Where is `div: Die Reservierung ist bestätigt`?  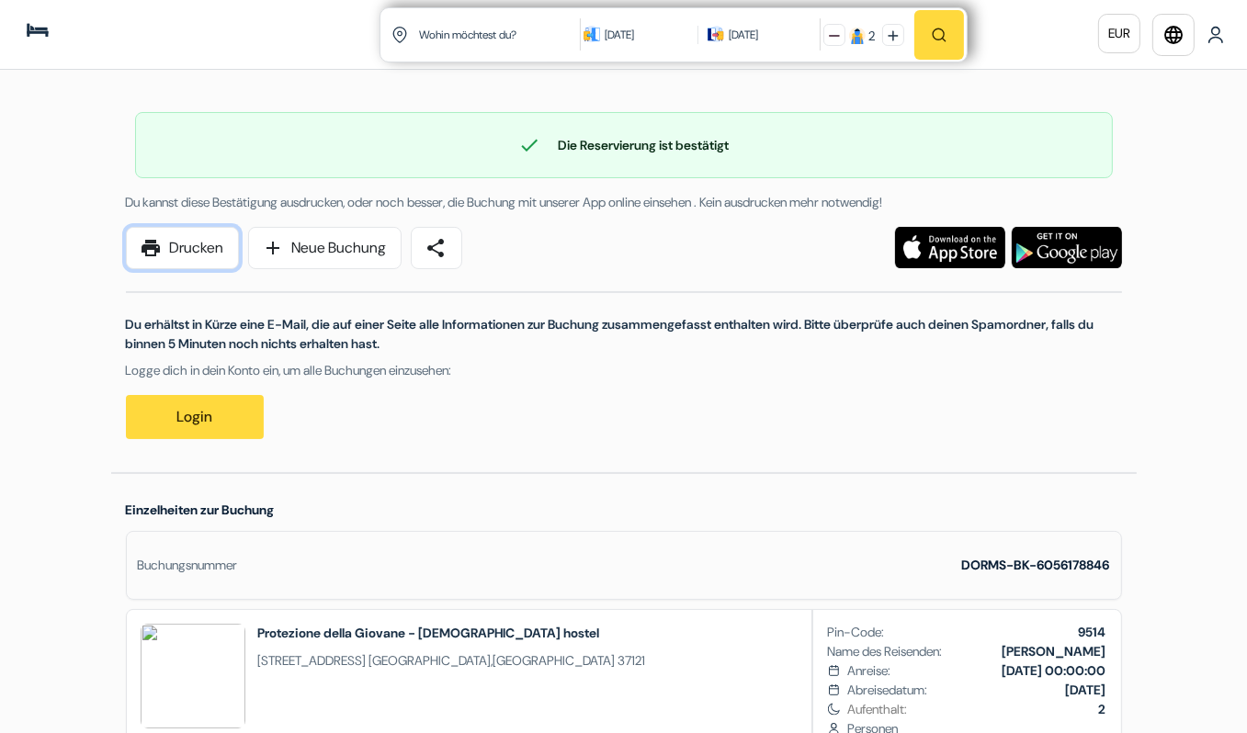
div: Die Reservierung ist bestätigt is located at coordinates (624, 145).